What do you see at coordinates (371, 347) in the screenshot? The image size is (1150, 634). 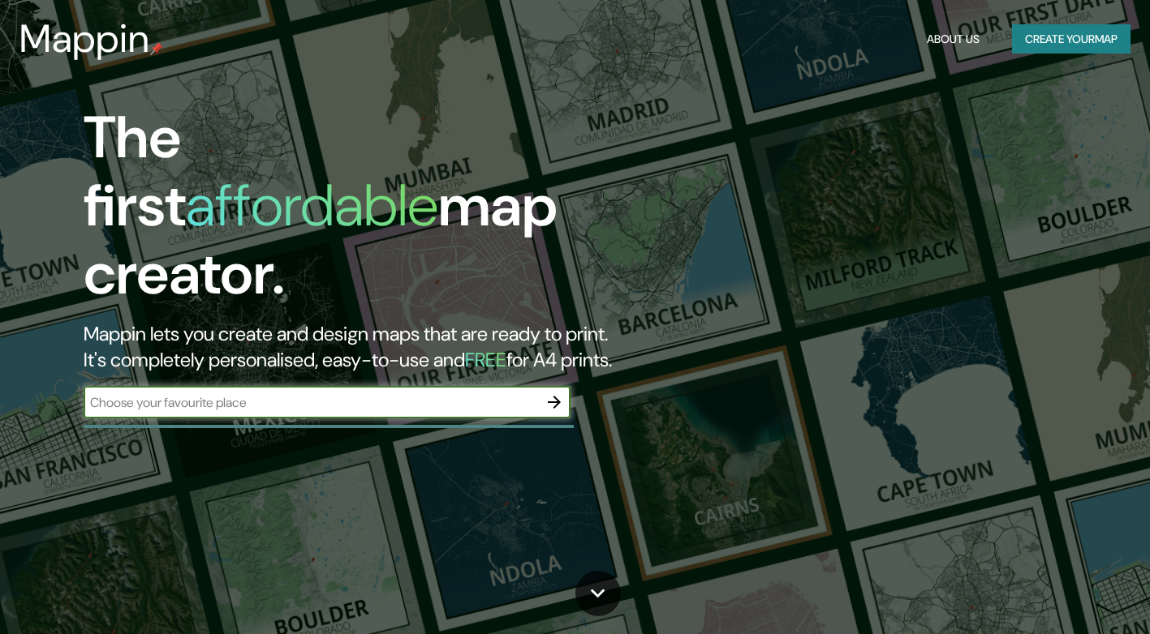 I see `h2: Mappin lets you create and design maps that are ready to print. It's completely personalised, eas...` at bounding box center [371, 347].